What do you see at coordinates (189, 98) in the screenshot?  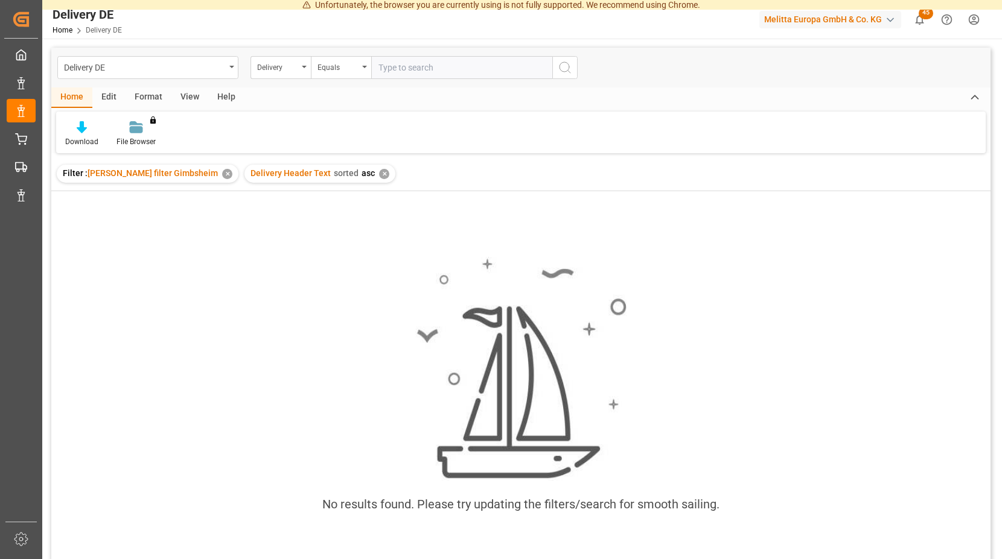 I see `div: View` at bounding box center [189, 98].